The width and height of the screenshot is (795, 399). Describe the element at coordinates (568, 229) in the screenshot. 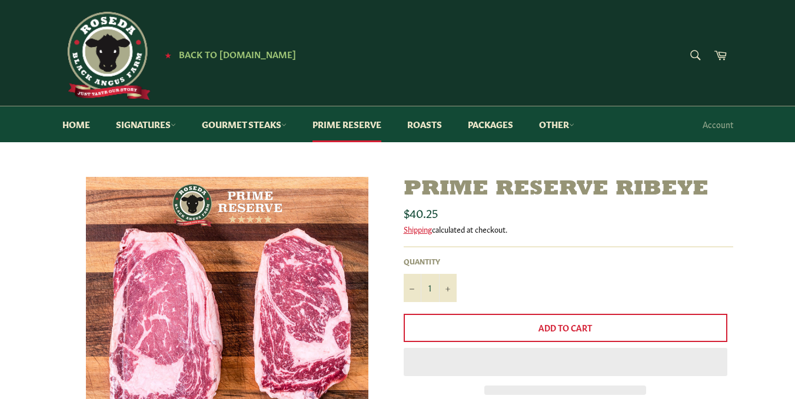

I see `div: calculated at checkout.` at that location.